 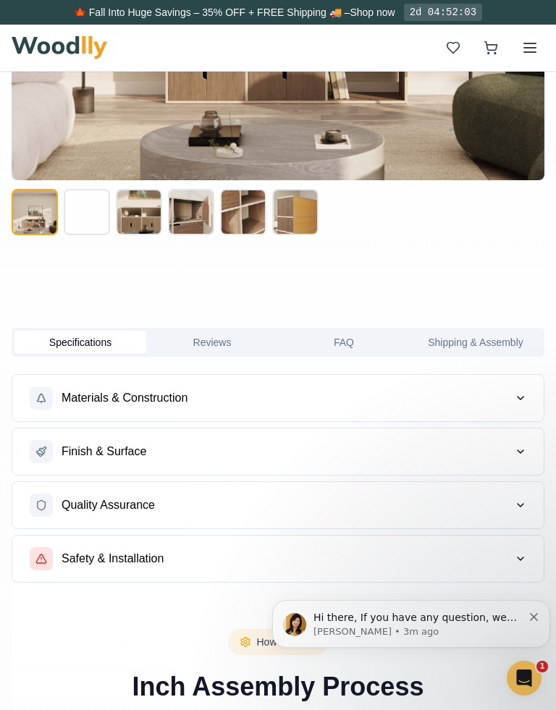 I want to click on button: Dismiss notification, so click(x=268, y=46).